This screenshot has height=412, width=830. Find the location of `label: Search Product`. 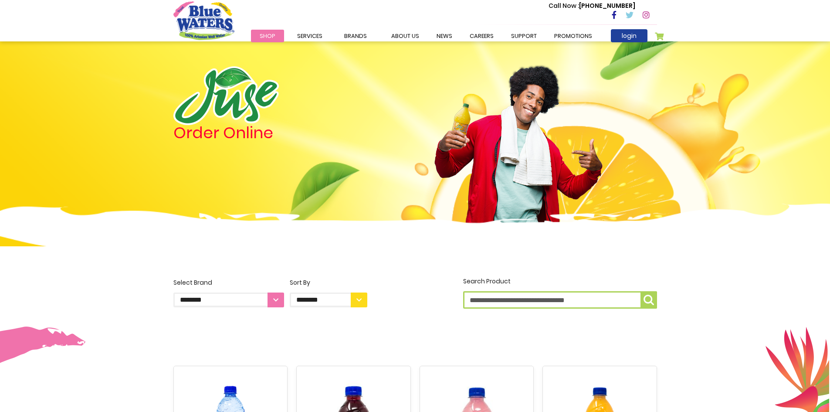

label: Search Product is located at coordinates (560, 292).